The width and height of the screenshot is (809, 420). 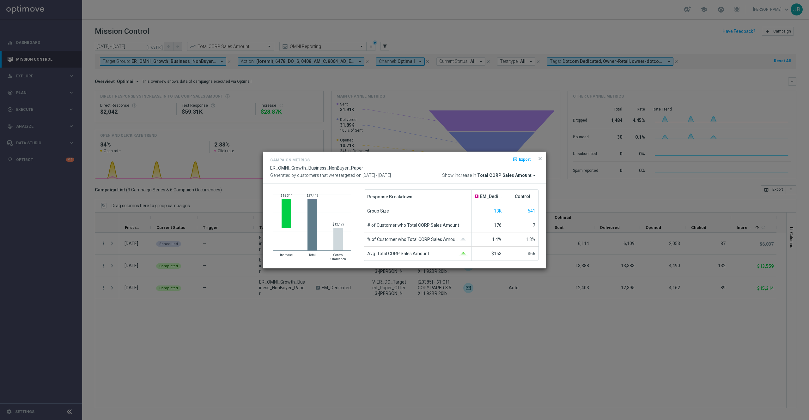 What do you see at coordinates (316, 168) in the screenshot?
I see `span: ER_OMNI_Growth_Business_NonBuyer_Paper` at bounding box center [316, 168].